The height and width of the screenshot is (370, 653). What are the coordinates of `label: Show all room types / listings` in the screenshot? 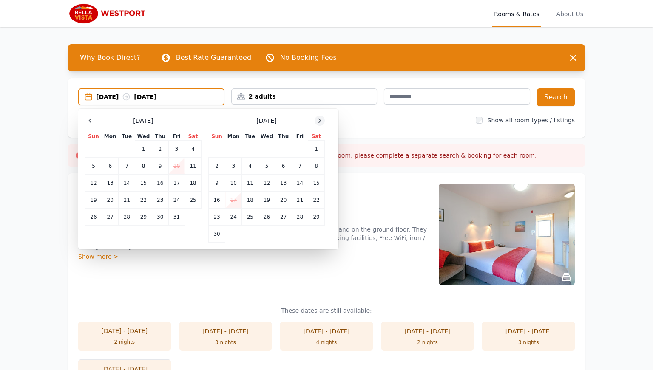 It's located at (531, 120).